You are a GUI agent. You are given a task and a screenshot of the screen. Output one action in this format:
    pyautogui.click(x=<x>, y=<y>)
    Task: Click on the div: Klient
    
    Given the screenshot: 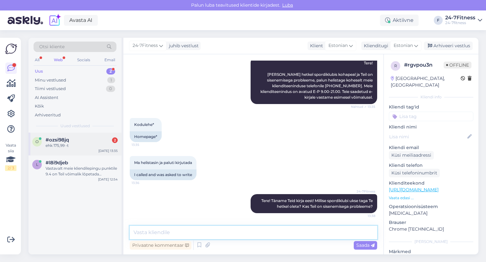 What is the action you would take?
    pyautogui.click(x=315, y=46)
    